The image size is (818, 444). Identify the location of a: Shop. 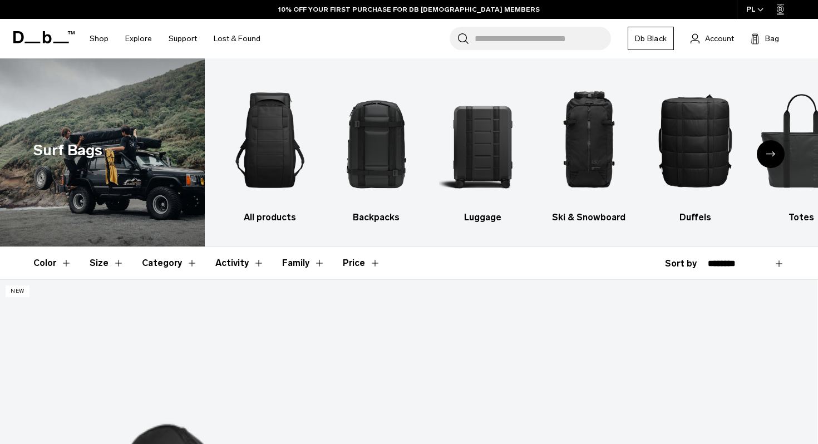
(99, 38).